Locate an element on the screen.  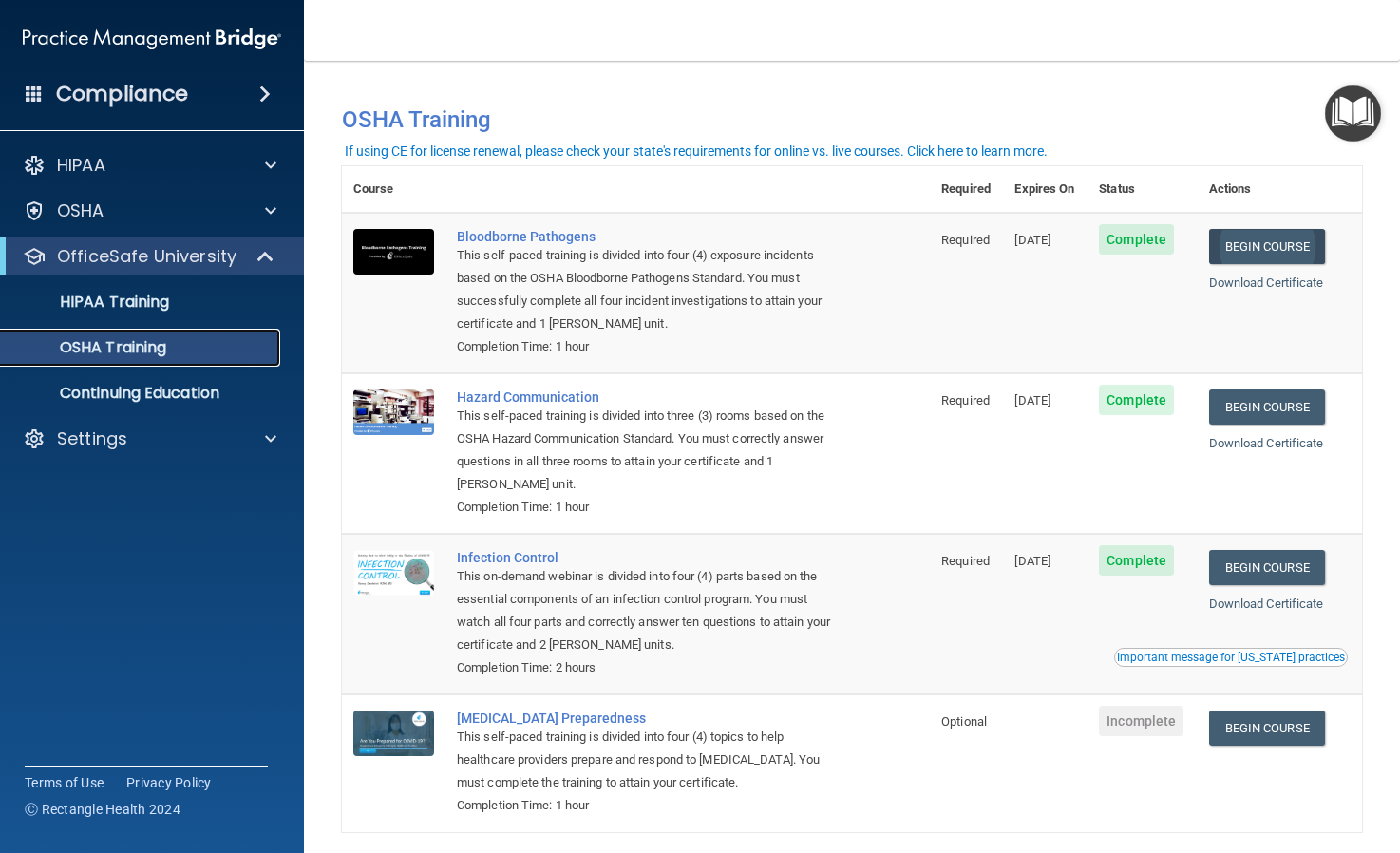
a: Privacy Policy is located at coordinates (169, 783).